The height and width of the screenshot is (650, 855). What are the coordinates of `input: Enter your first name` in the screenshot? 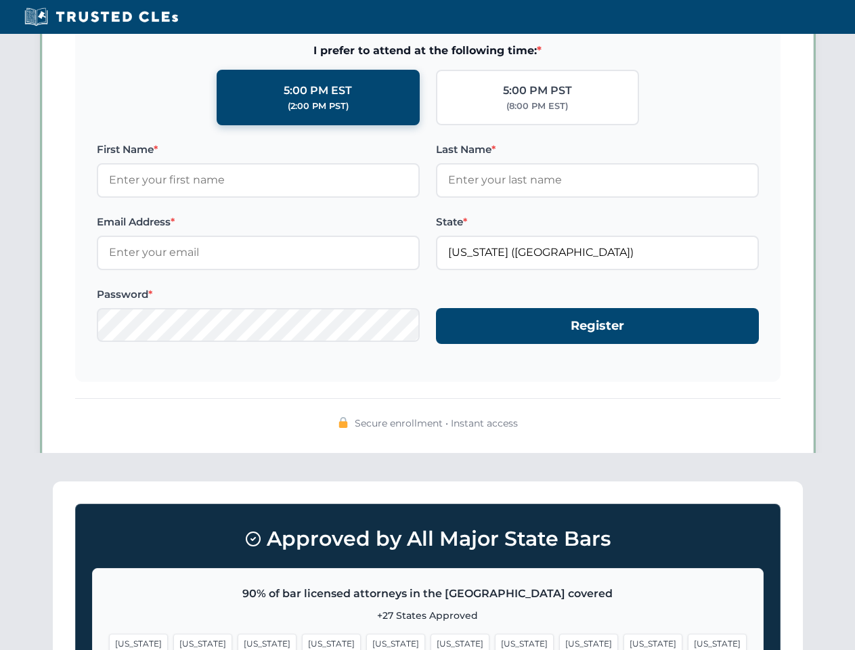 It's located at (258, 180).